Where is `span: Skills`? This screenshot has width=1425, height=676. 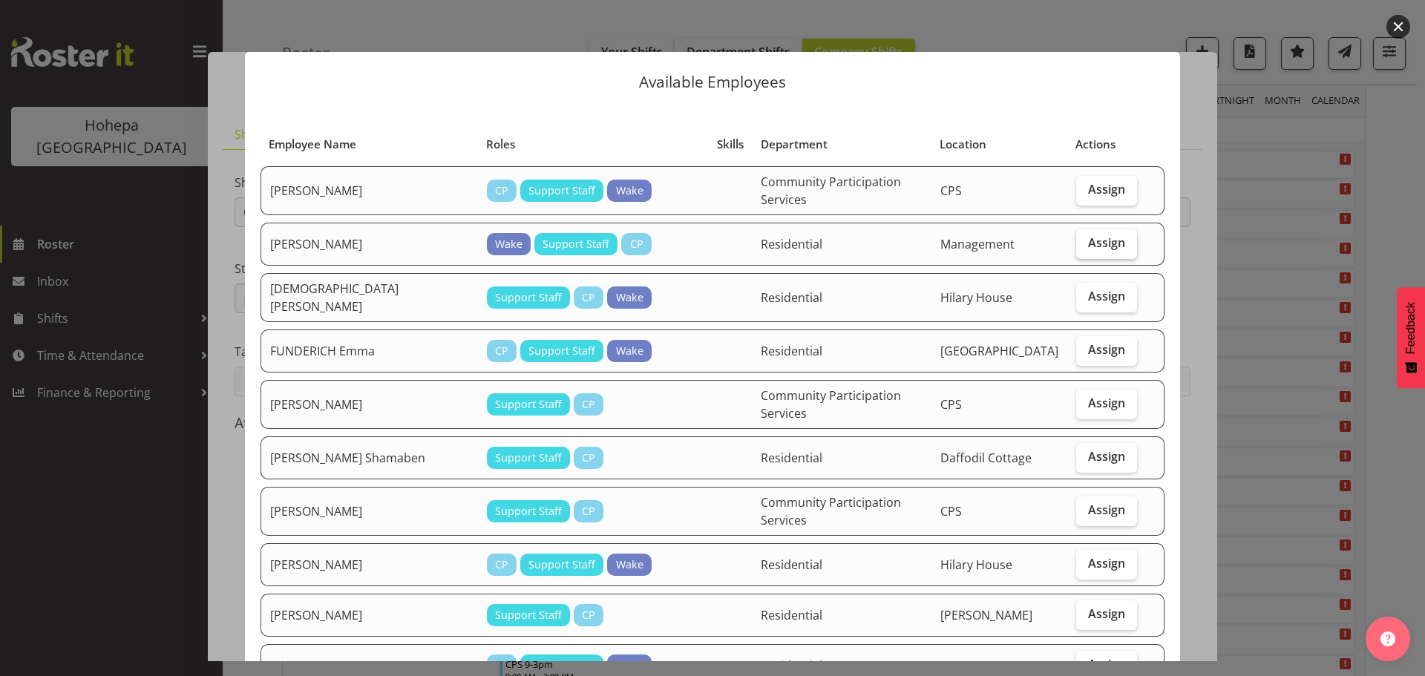
span: Skills is located at coordinates (730, 144).